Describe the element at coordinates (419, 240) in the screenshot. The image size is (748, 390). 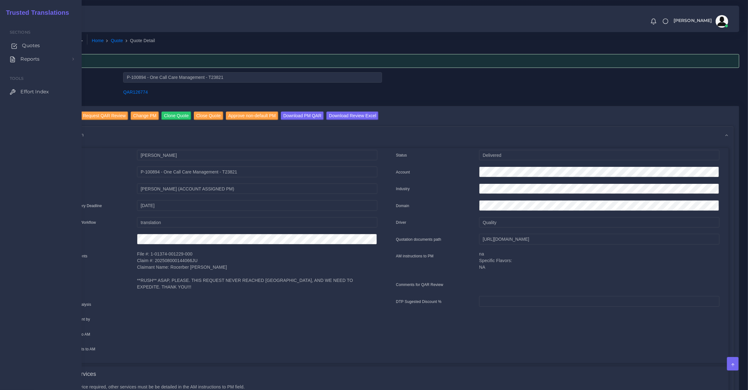
I see `label: Quotation documents path` at that location.